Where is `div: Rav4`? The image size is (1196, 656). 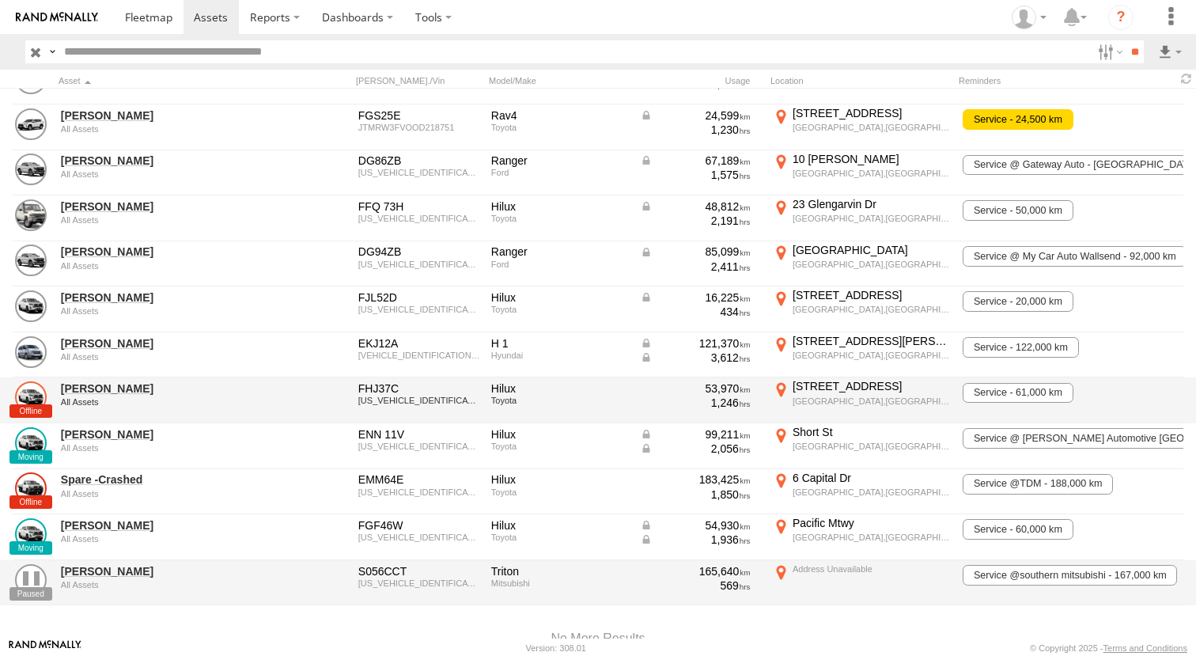 div: Rav4 is located at coordinates (560, 115).